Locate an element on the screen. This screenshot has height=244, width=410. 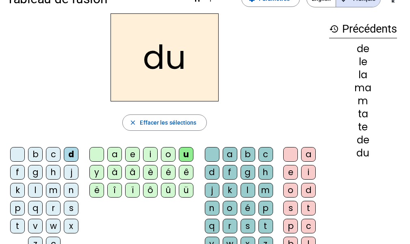
div: le is located at coordinates (363, 62).